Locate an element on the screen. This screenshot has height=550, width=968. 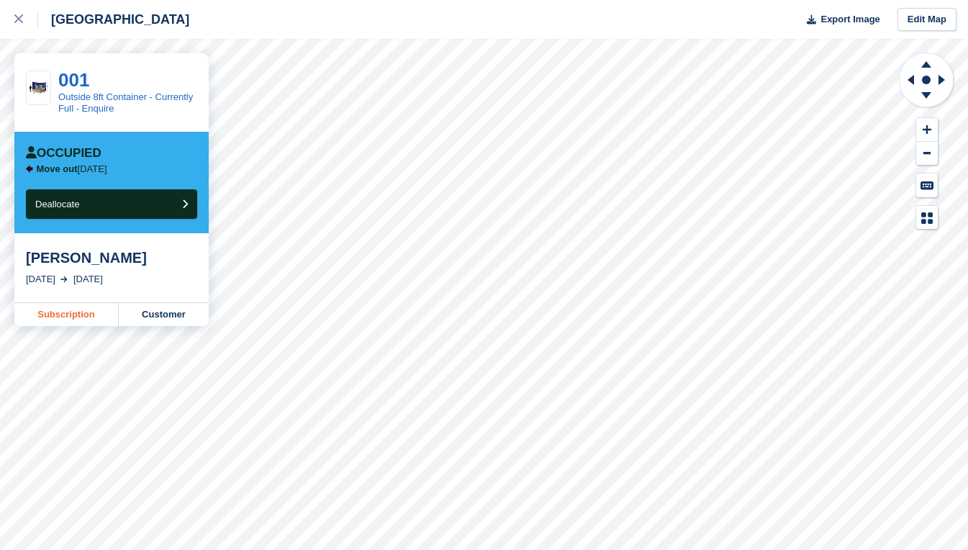
a: Customer is located at coordinates (163, 315).